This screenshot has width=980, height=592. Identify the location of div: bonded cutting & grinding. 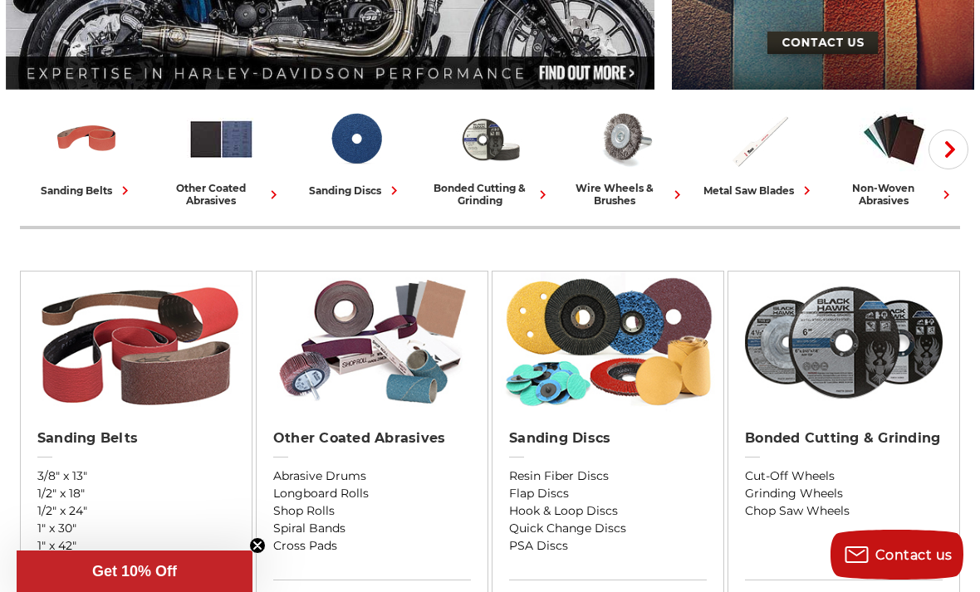
(491, 194).